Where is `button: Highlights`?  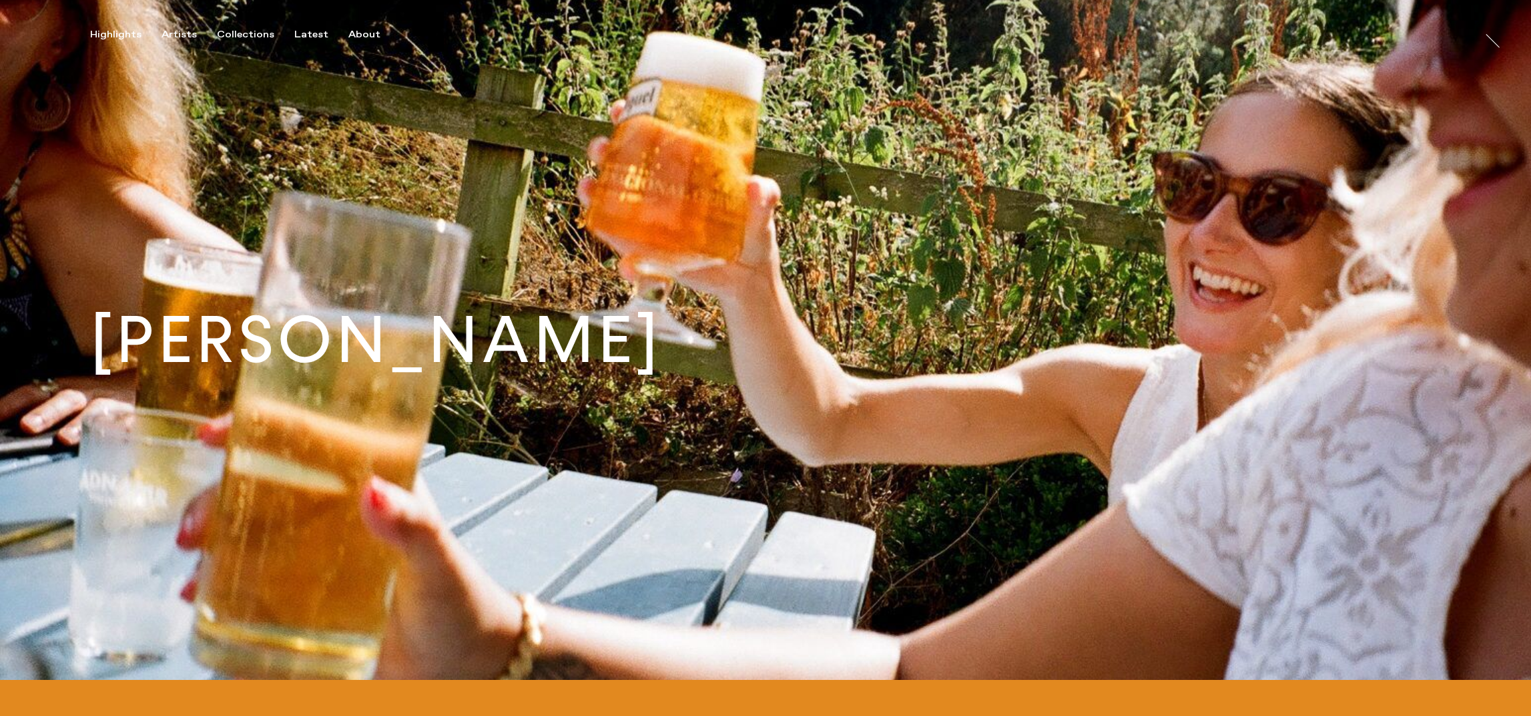 button: Highlights is located at coordinates (125, 35).